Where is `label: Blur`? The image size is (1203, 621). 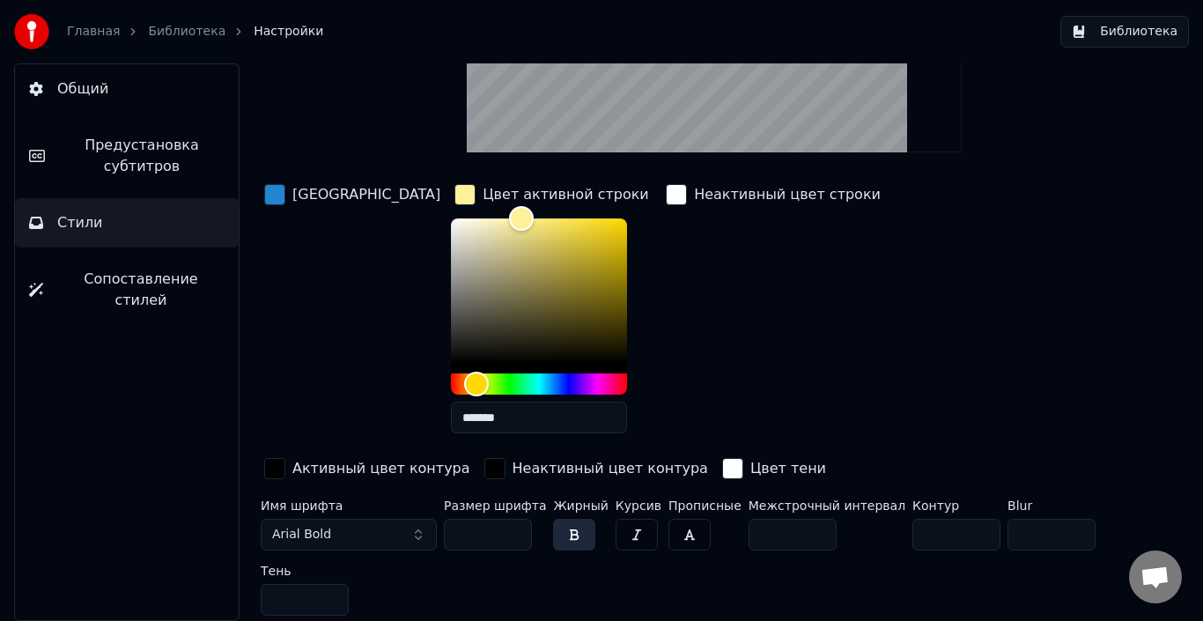 label: Blur is located at coordinates (1051, 505).